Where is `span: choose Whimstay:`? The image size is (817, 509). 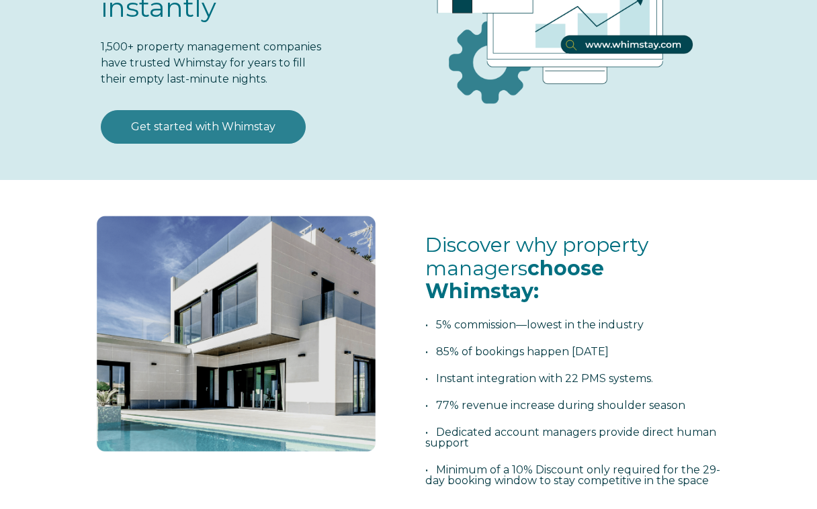
span: choose Whimstay: is located at coordinates (515, 280).